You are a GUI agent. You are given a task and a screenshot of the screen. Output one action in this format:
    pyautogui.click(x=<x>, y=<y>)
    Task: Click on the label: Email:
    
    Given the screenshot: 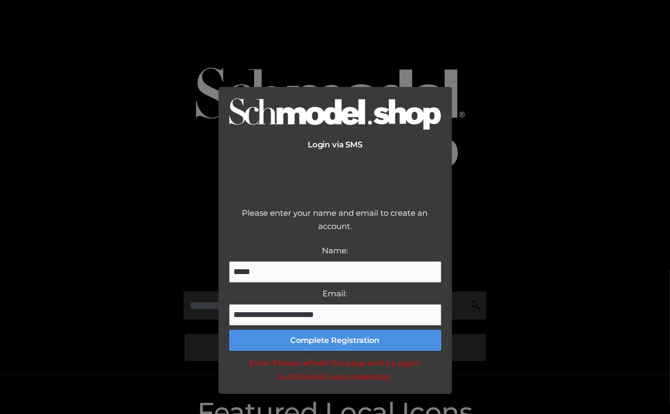 What is the action you would take?
    pyautogui.click(x=335, y=293)
    